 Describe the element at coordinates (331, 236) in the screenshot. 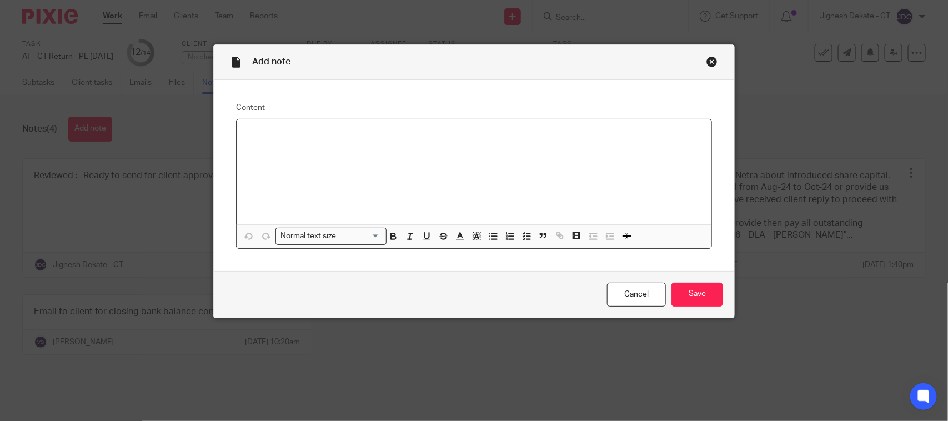

I see `div: Search for option` at that location.